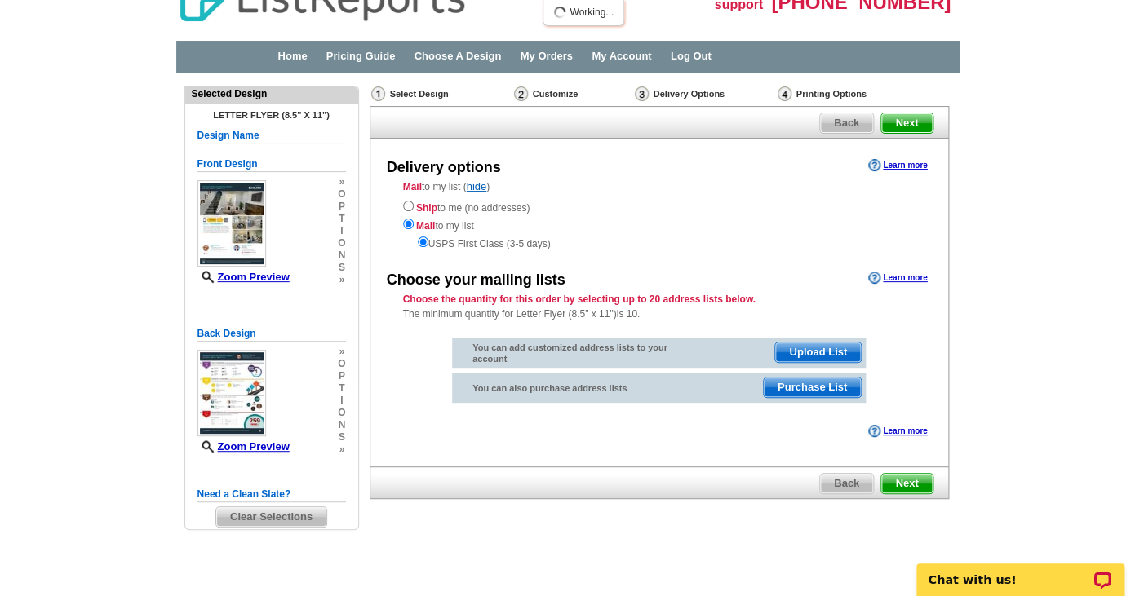 This screenshot has width=1135, height=596. I want to click on div: Printing Options, so click(848, 94).